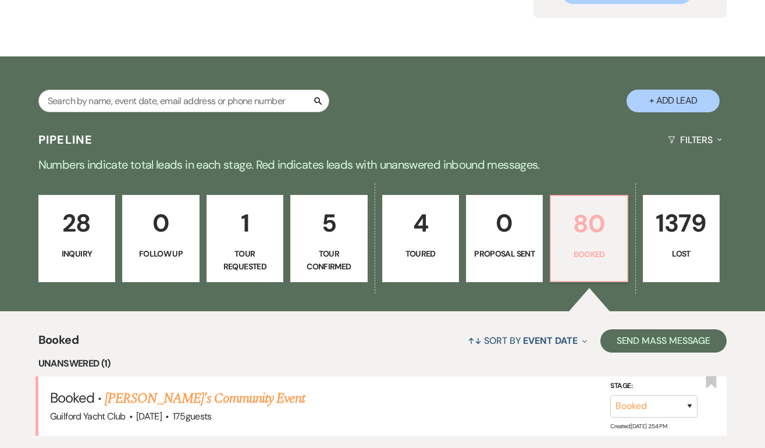 The width and height of the screenshot is (765, 448). What do you see at coordinates (673, 101) in the screenshot?
I see `button: + Add Lead` at bounding box center [673, 101].